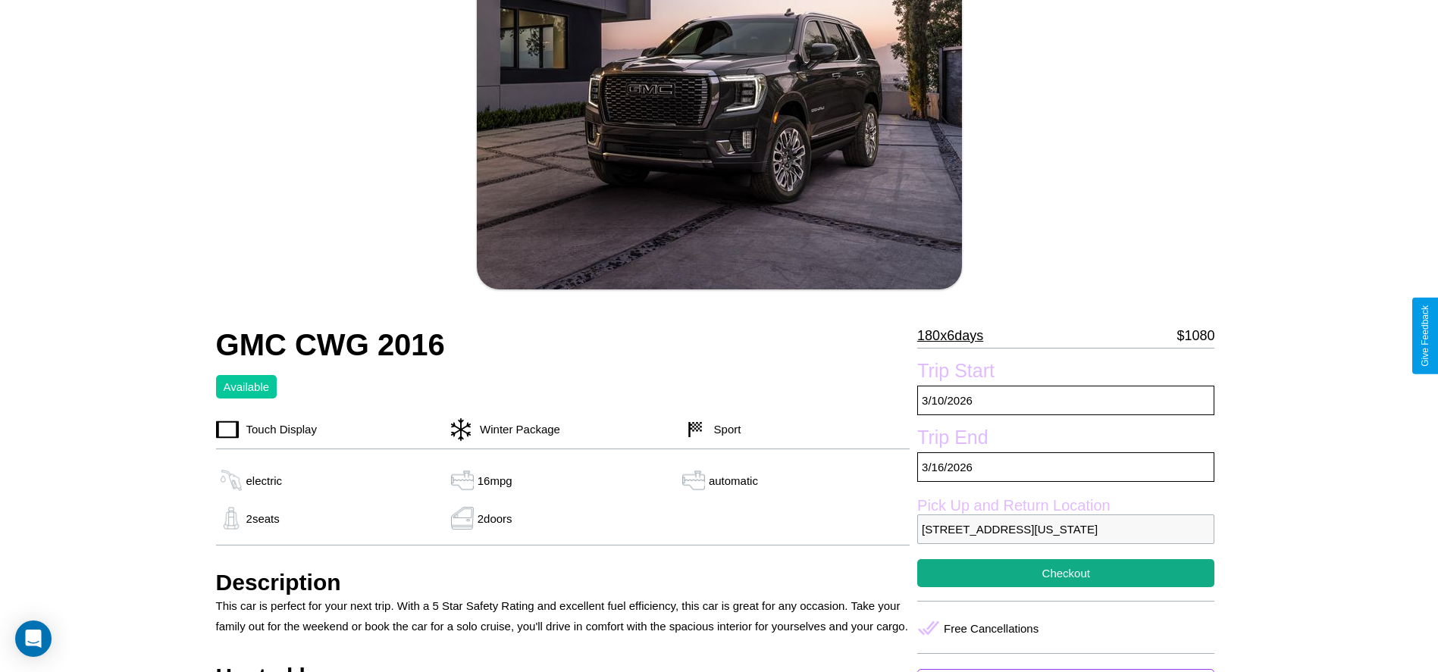 Image resolution: width=1438 pixels, height=672 pixels. Describe the element at coordinates (495, 518) in the screenshot. I see `p: 2 doors` at that location.